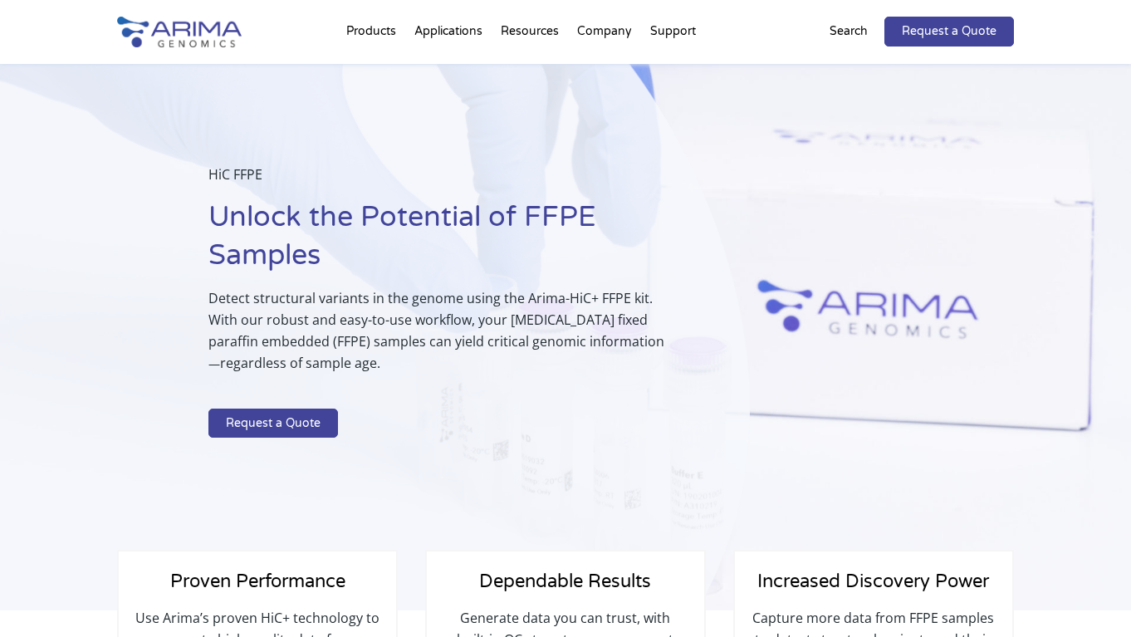  What do you see at coordinates (564, 581) in the screenshot?
I see `span: Dependable Results` at bounding box center [564, 581].